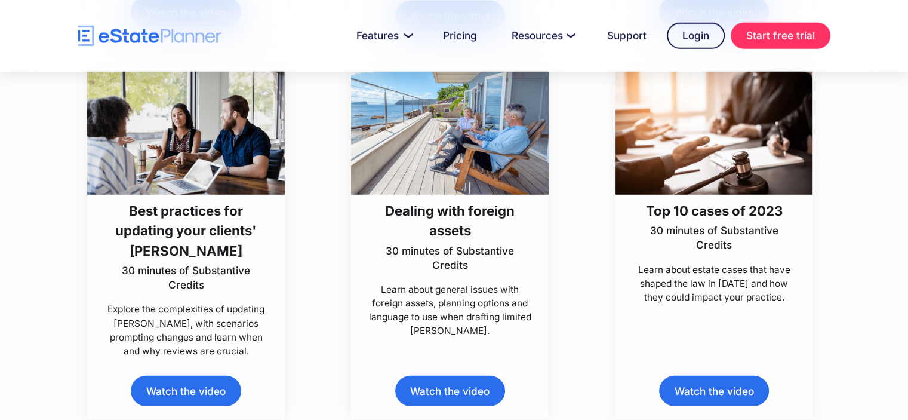 The height and width of the screenshot is (420, 908). I want to click on h3: Top 10 cases of 2023, so click(714, 210).